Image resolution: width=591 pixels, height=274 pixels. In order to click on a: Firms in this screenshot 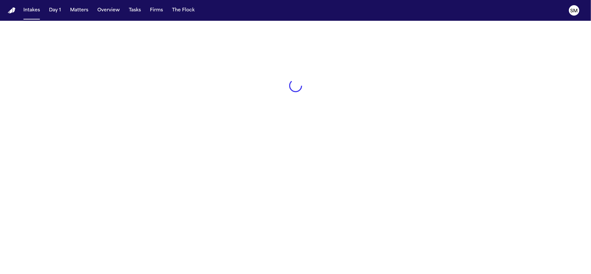, I will do `click(156, 10)`.